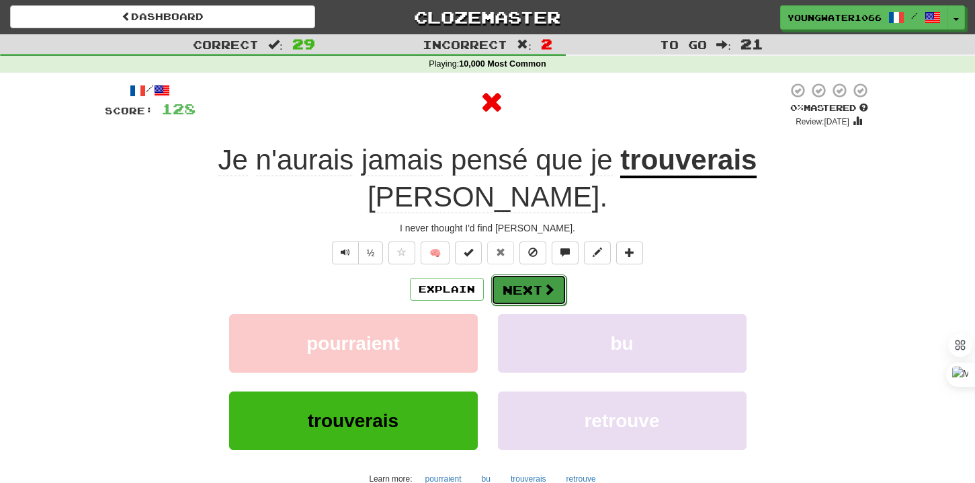 This screenshot has height=483, width=975. Describe the element at coordinates (402, 253) in the screenshot. I see `button: Favorite sentence (alt+f)` at that location.